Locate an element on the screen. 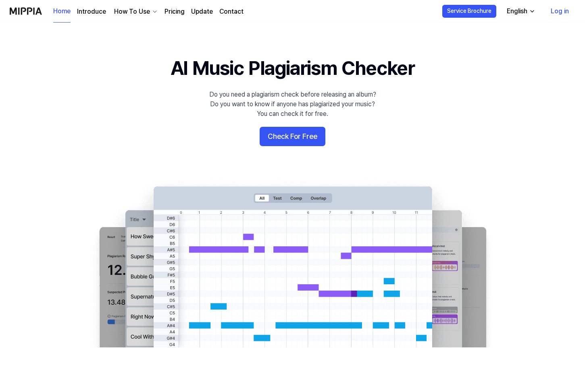 The width and height of the screenshot is (585, 378). a: Contact is located at coordinates (231, 12).